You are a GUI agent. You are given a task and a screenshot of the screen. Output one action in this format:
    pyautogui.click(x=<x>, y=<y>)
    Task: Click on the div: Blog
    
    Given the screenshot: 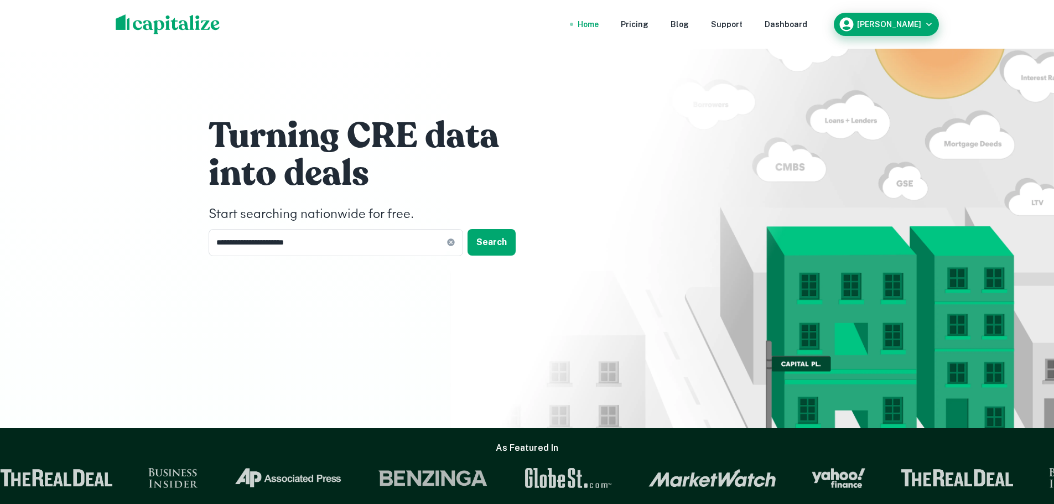 What is the action you would take?
    pyautogui.click(x=680, y=24)
    